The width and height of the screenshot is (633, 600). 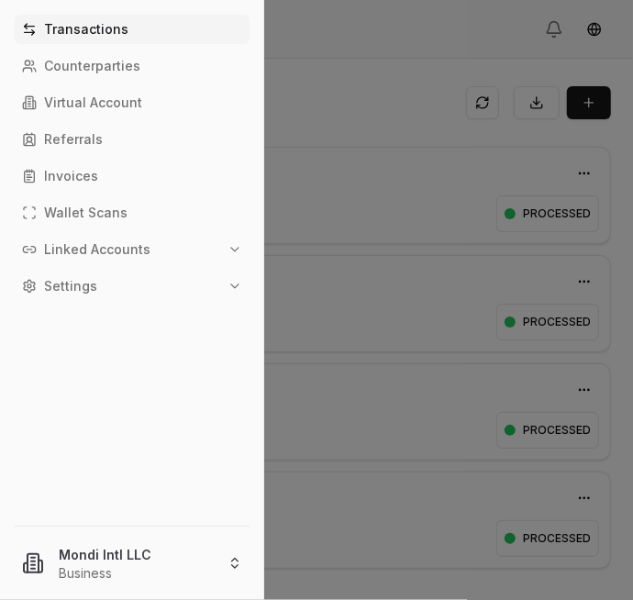 I want to click on p: Counterparties, so click(x=92, y=66).